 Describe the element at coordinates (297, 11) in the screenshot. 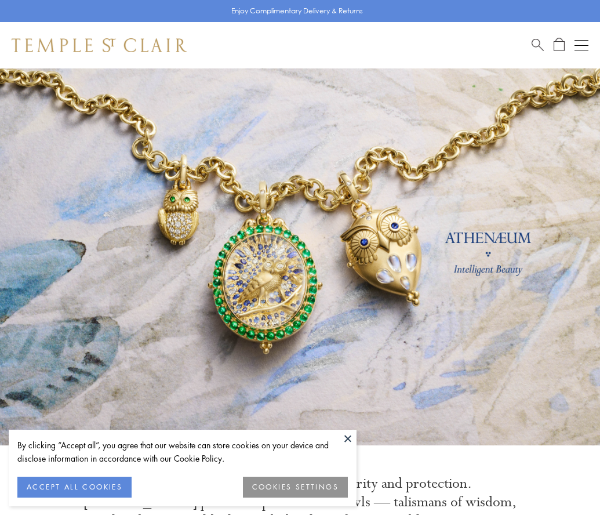

I see `p: Enjoy Complimentary Delivery & Returns` at that location.